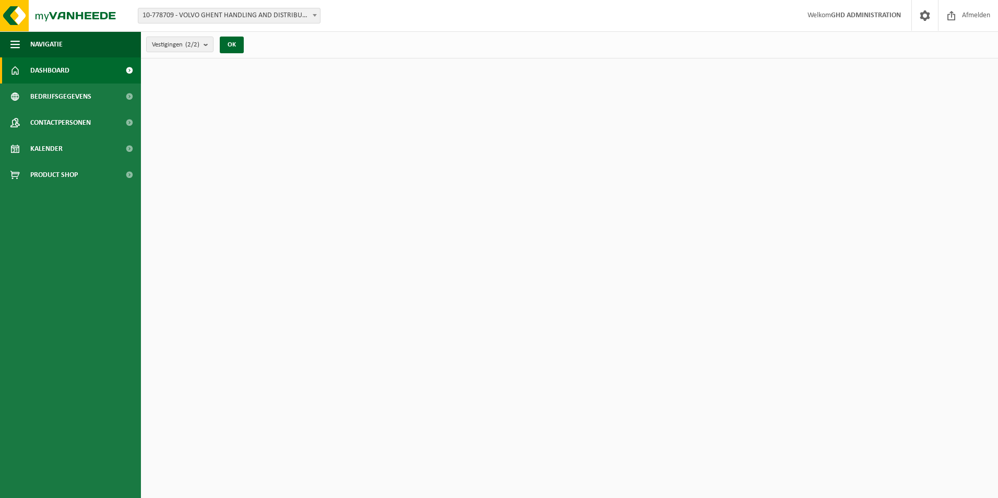  I want to click on span: Contactpersonen, so click(61, 123).